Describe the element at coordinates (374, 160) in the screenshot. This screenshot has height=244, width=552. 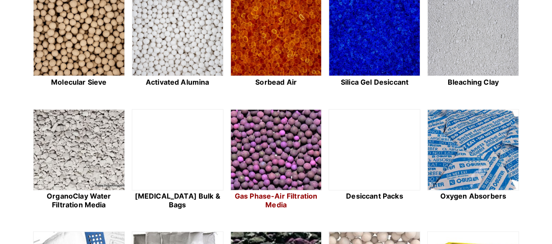
I see `a: Desiccant Packs` at that location.